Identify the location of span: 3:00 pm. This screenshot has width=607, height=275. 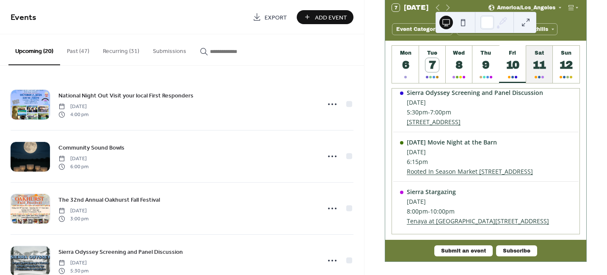
(73, 218).